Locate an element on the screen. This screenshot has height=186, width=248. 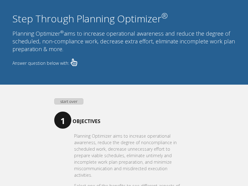
p: Objectives is located at coordinates (124, 119).